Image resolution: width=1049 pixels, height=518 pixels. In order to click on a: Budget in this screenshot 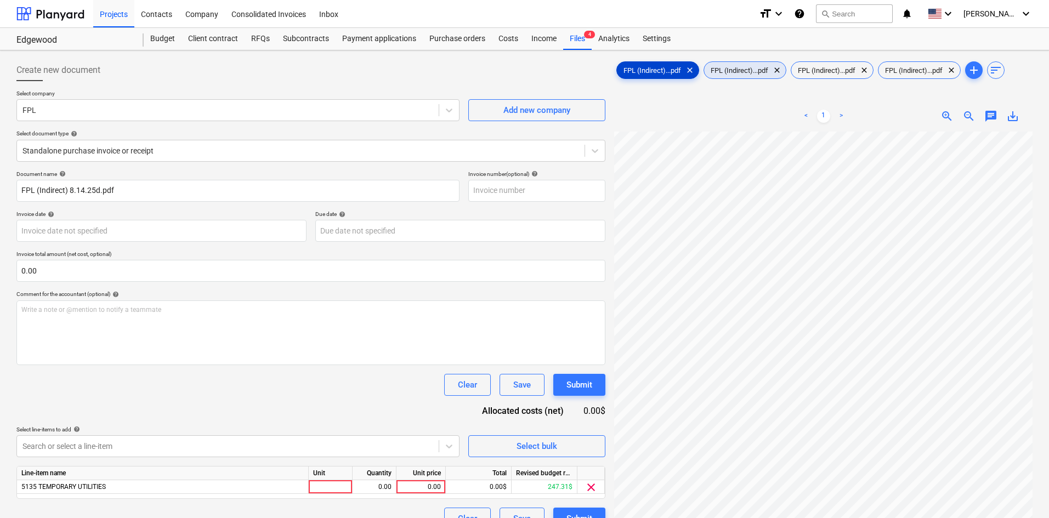, I will do `click(162, 39)`.